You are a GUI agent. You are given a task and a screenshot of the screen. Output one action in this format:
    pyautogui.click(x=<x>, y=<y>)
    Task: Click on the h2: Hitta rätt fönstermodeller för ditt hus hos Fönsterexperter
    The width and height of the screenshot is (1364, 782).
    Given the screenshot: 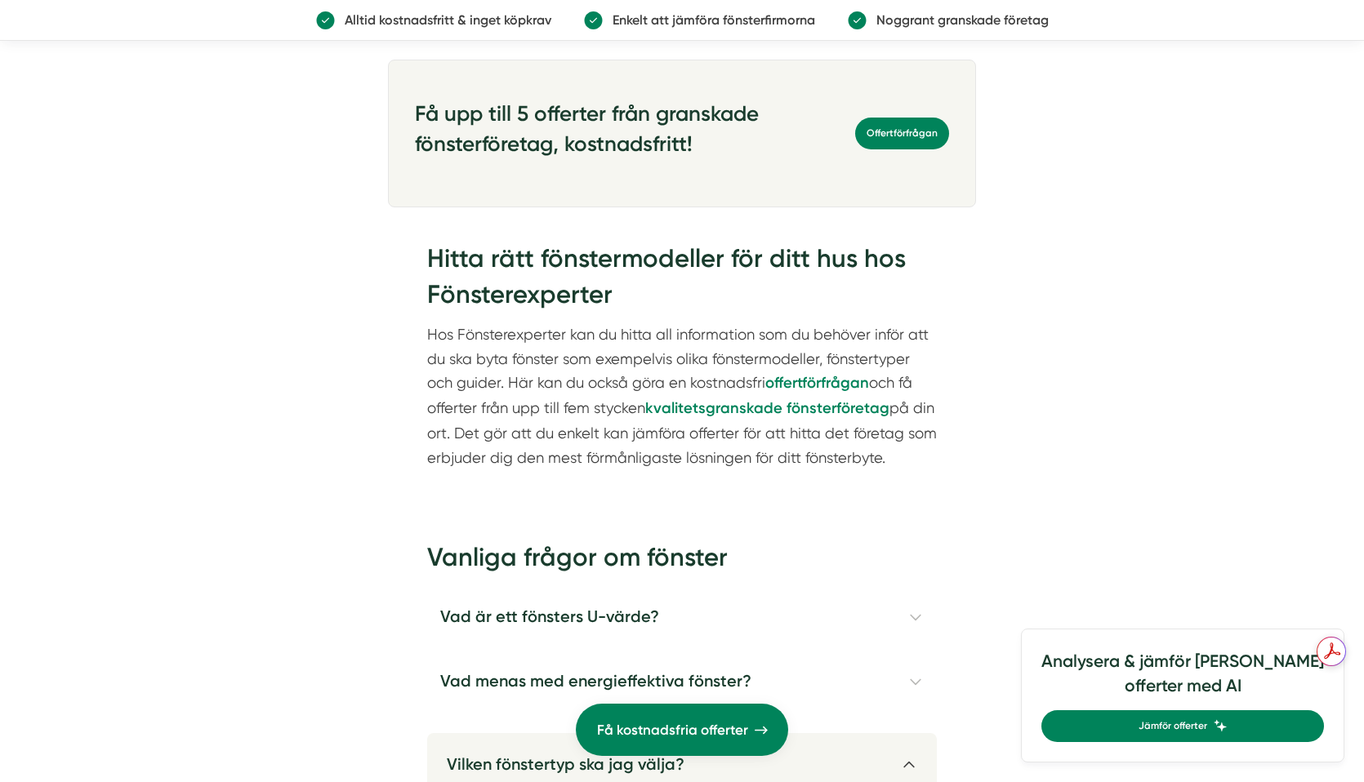 What is the action you would take?
    pyautogui.click(x=682, y=282)
    